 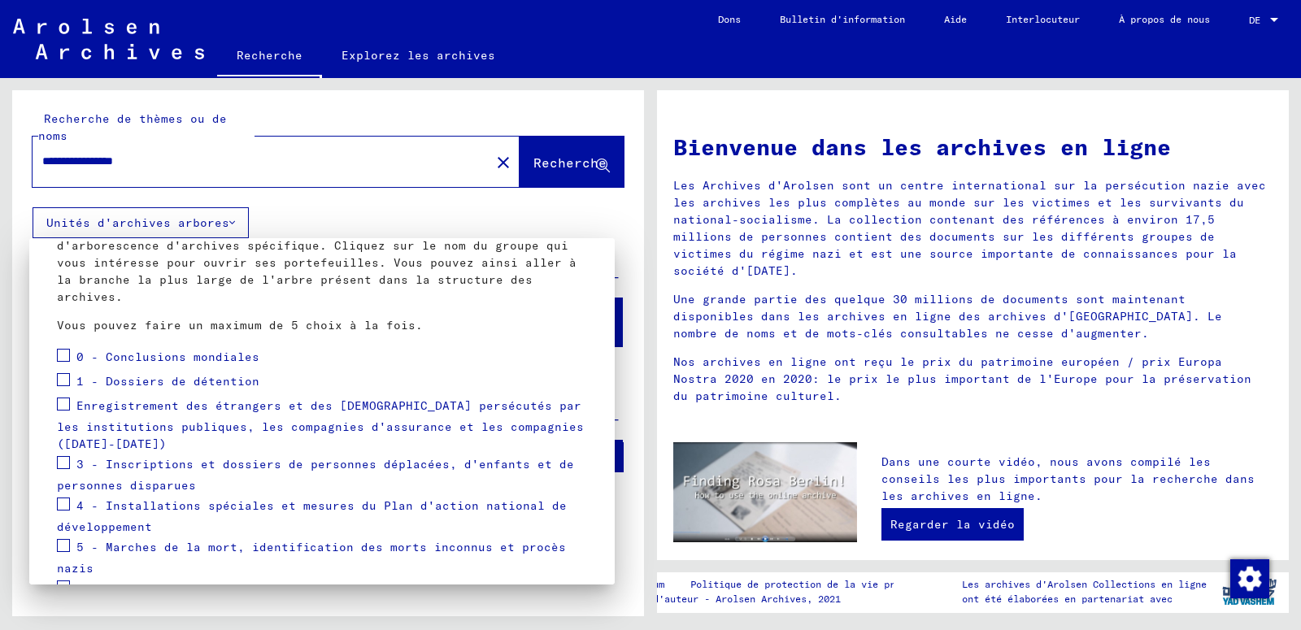 I want to click on span: 3 - Inscriptions et dossiers de personnes déplacées, d'enfants et de personnes disparues, so click(x=315, y=475).